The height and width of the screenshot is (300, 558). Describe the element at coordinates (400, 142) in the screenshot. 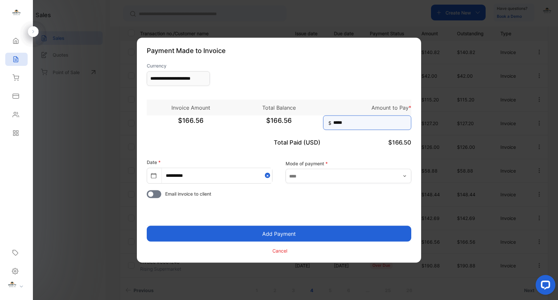

I see `span: $166.50` at that location.